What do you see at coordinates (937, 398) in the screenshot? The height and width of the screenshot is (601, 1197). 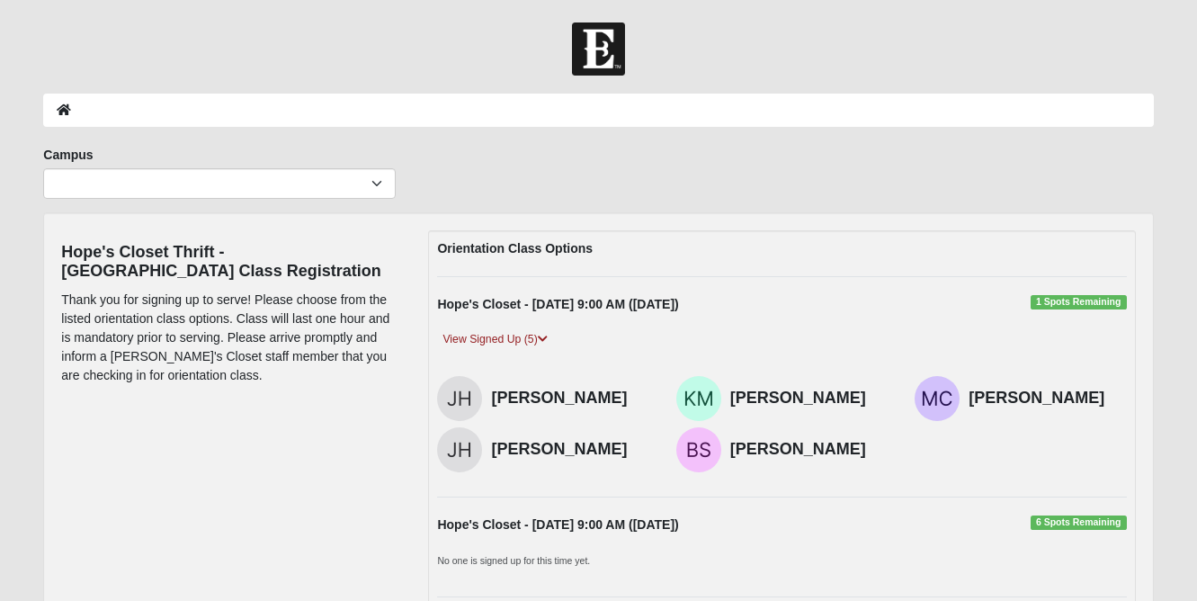 I see `img: Mallory Clingan` at bounding box center [937, 398].